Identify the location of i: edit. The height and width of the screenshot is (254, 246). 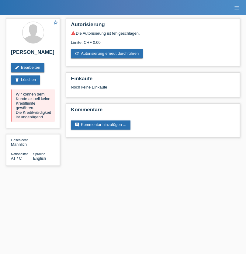
(17, 67).